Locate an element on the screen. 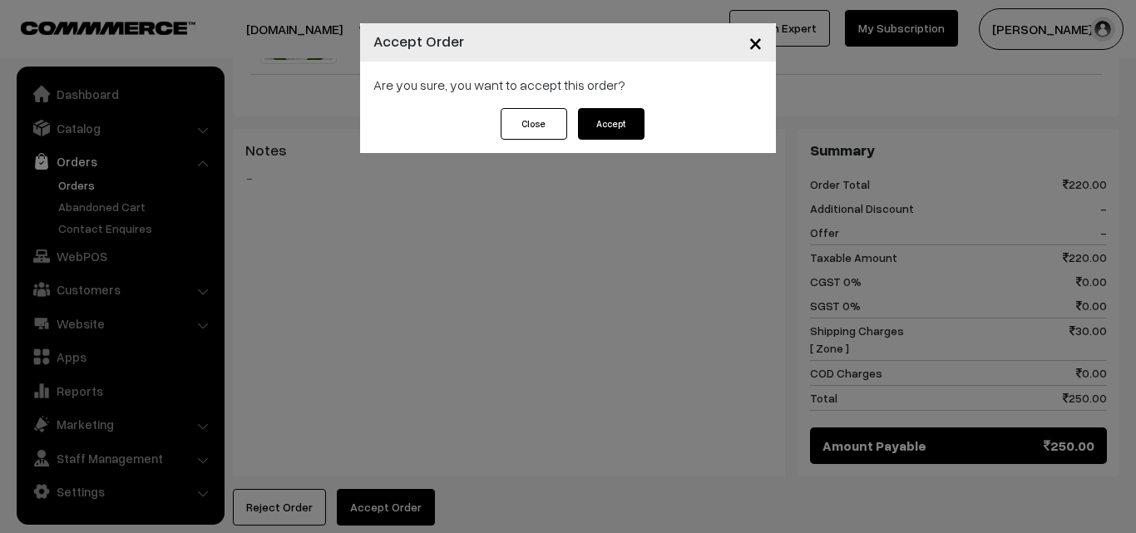  h4: Accept Order is located at coordinates (418, 41).